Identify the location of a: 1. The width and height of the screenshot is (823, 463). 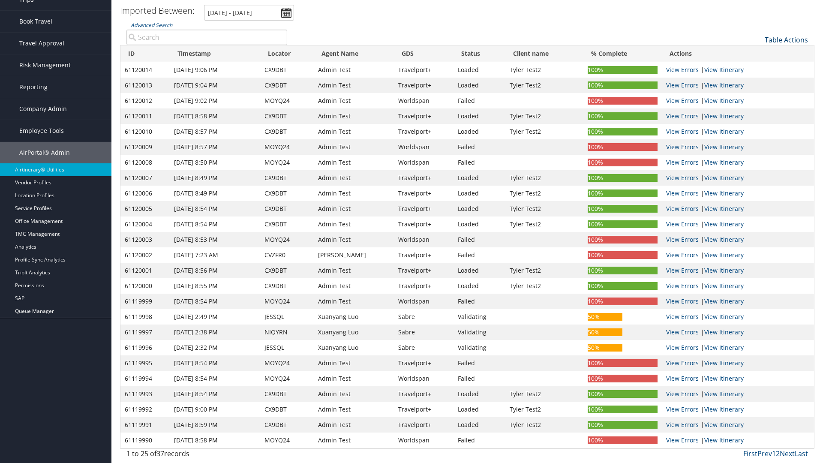
(774, 453).